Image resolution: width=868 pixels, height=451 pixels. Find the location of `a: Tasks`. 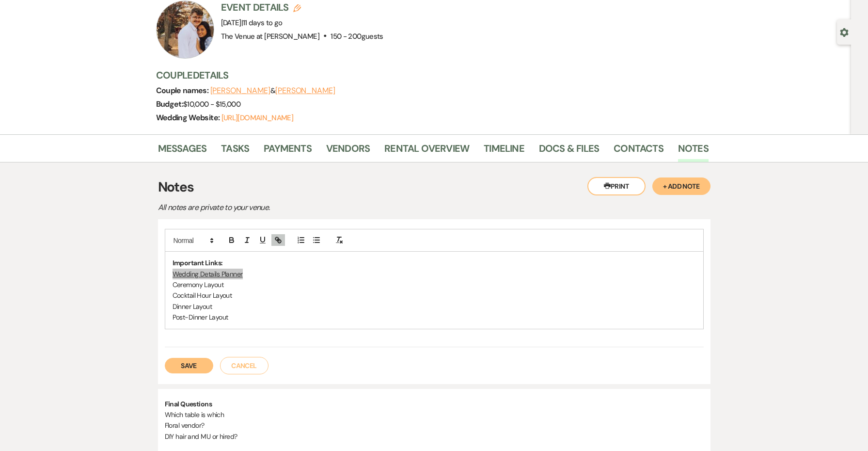

a: Tasks is located at coordinates (235, 151).